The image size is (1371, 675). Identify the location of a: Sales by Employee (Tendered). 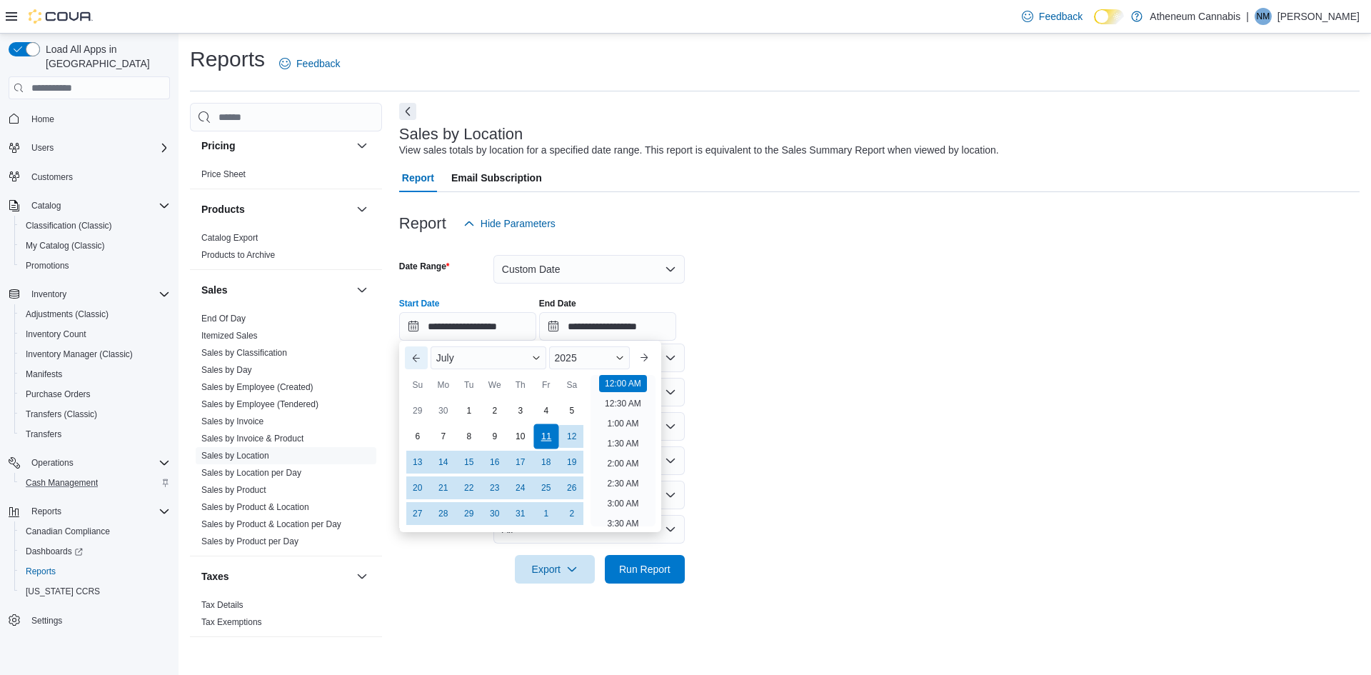
(260, 404).